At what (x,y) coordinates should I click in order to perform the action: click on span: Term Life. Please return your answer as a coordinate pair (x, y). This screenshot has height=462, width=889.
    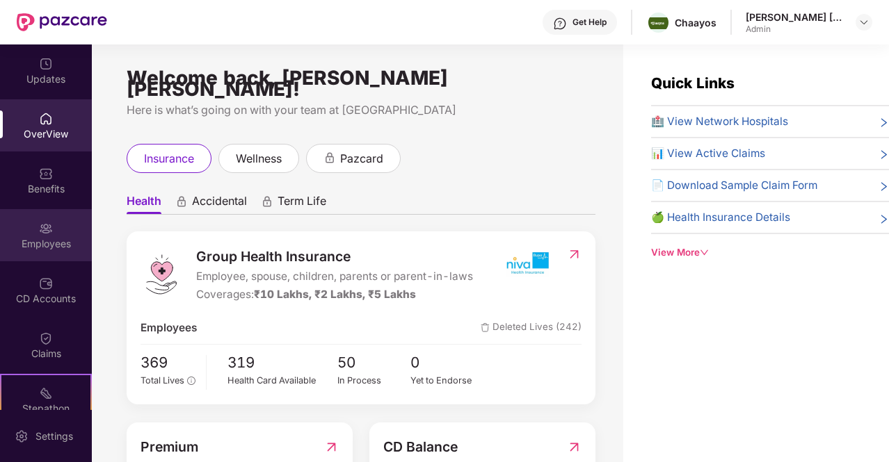
    Looking at the image, I should click on (302, 204).